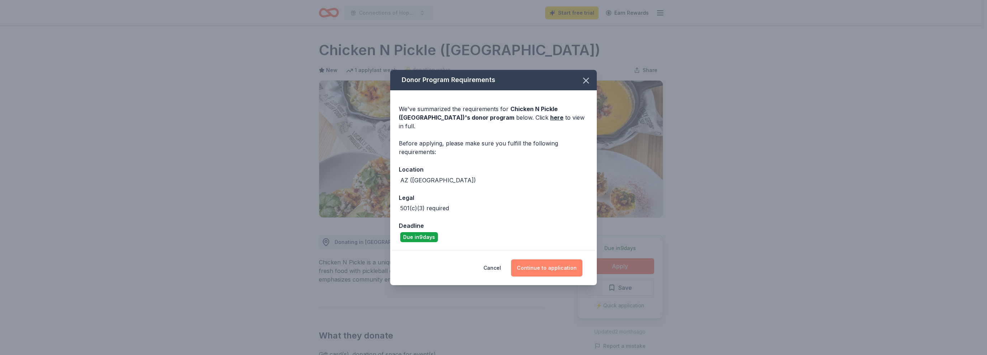 This screenshot has height=355, width=987. What do you see at coordinates (493, 80) in the screenshot?
I see `div: Donor Program Requirements` at bounding box center [493, 80].